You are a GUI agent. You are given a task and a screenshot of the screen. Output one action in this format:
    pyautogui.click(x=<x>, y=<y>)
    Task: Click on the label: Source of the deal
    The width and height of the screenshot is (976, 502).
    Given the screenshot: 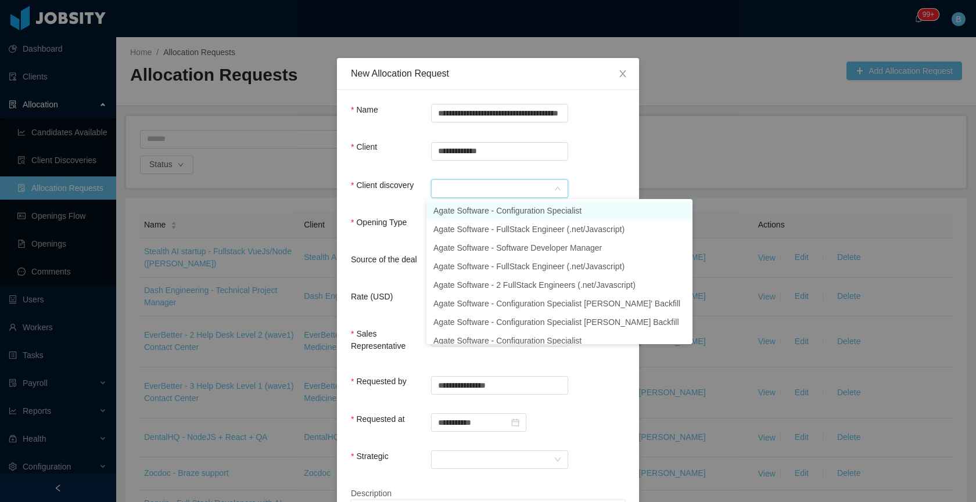 What is the action you would take?
    pyautogui.click(x=384, y=260)
    